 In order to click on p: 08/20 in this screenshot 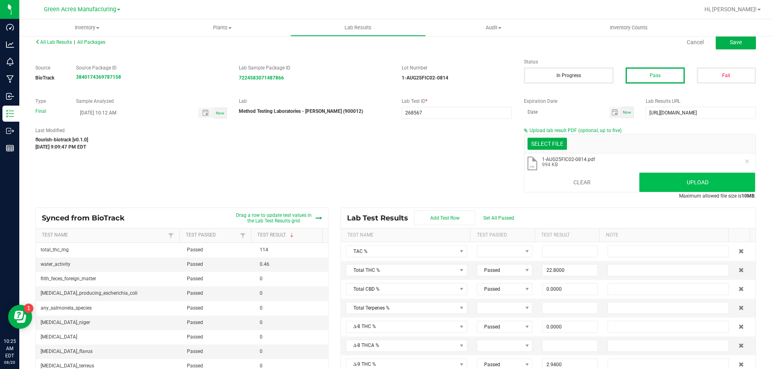, I will do `click(10, 363)`.